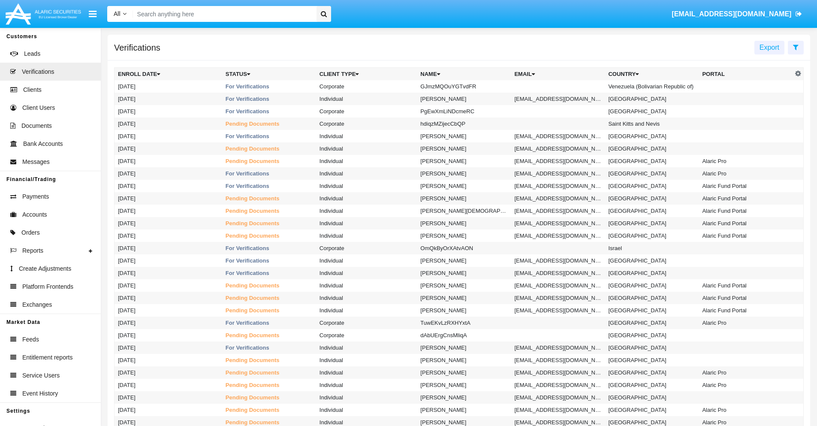  I want to click on span: Messages, so click(36, 162).